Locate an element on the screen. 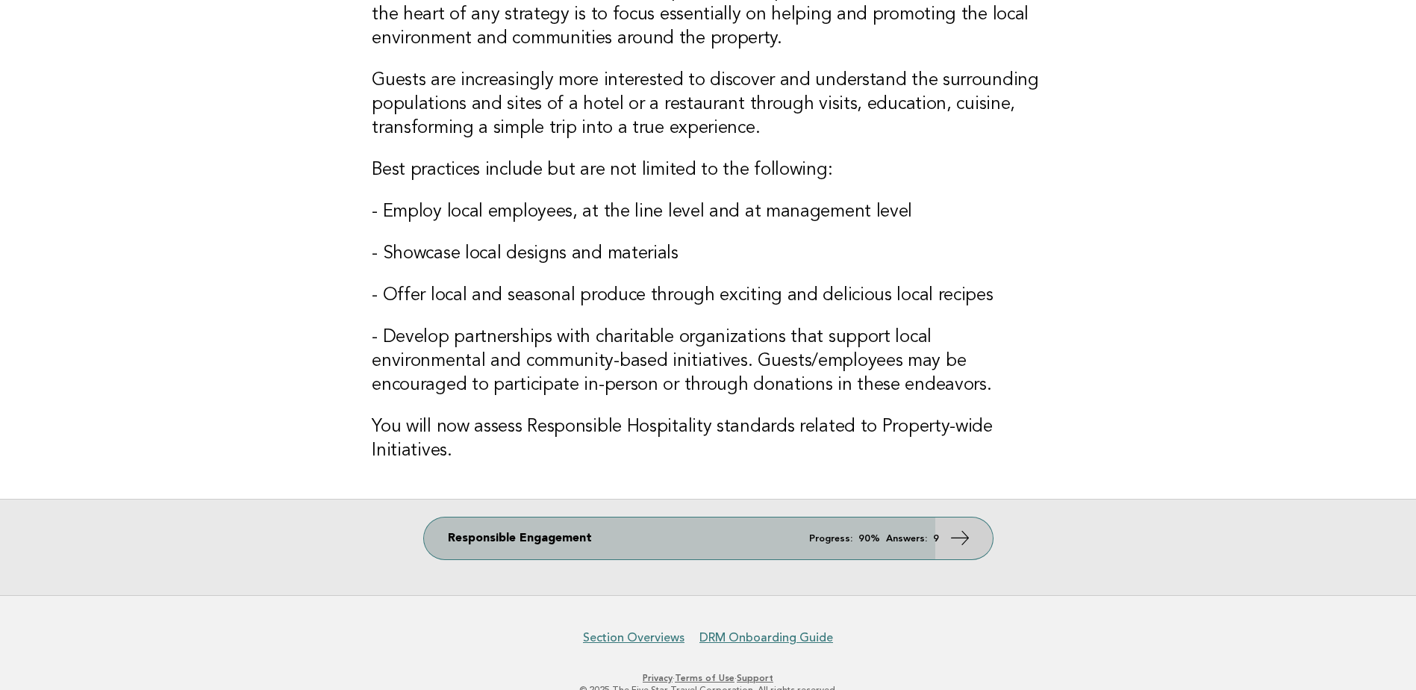  a: DRM Onboarding Guide is located at coordinates (766, 637).